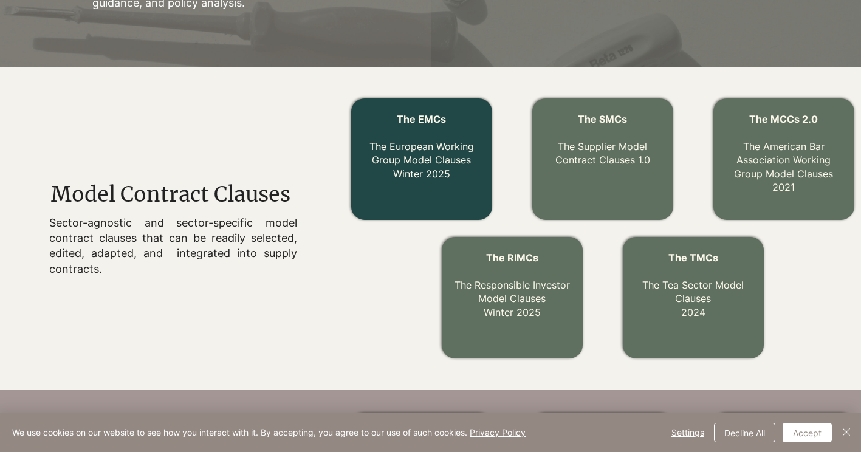 The image size is (861, 452). Describe the element at coordinates (783, 119) in the screenshot. I see `span: The MCCs 2.0` at that location.